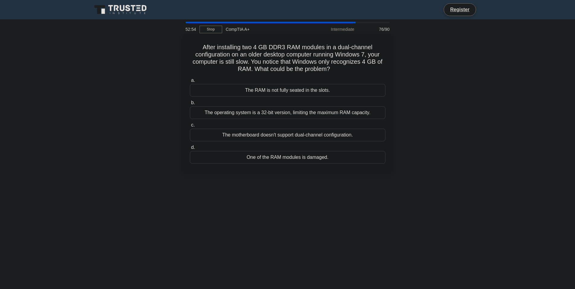 The image size is (575, 289). I want to click on span: b., so click(193, 102).